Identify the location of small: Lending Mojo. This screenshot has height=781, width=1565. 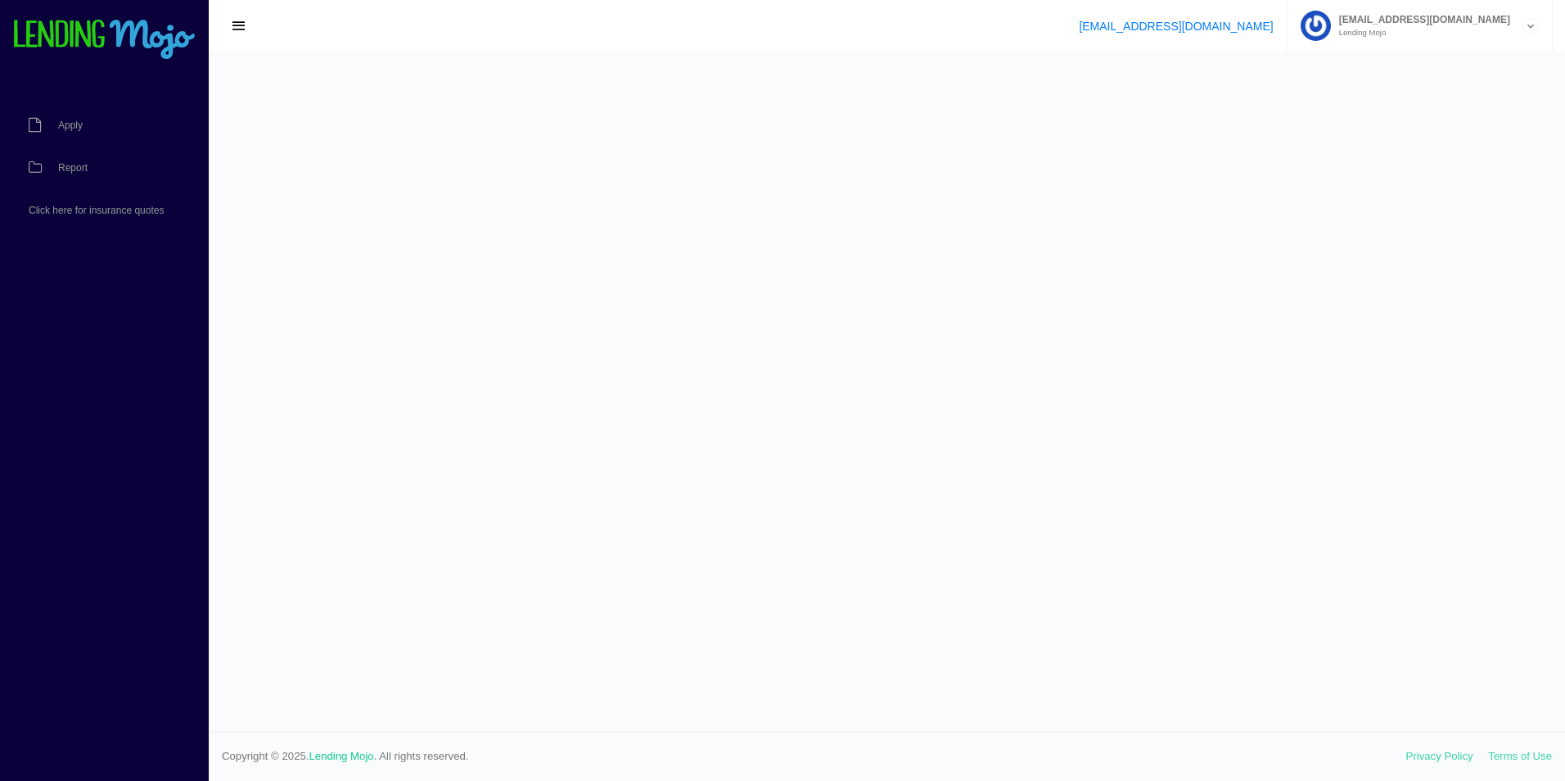
(1420, 33).